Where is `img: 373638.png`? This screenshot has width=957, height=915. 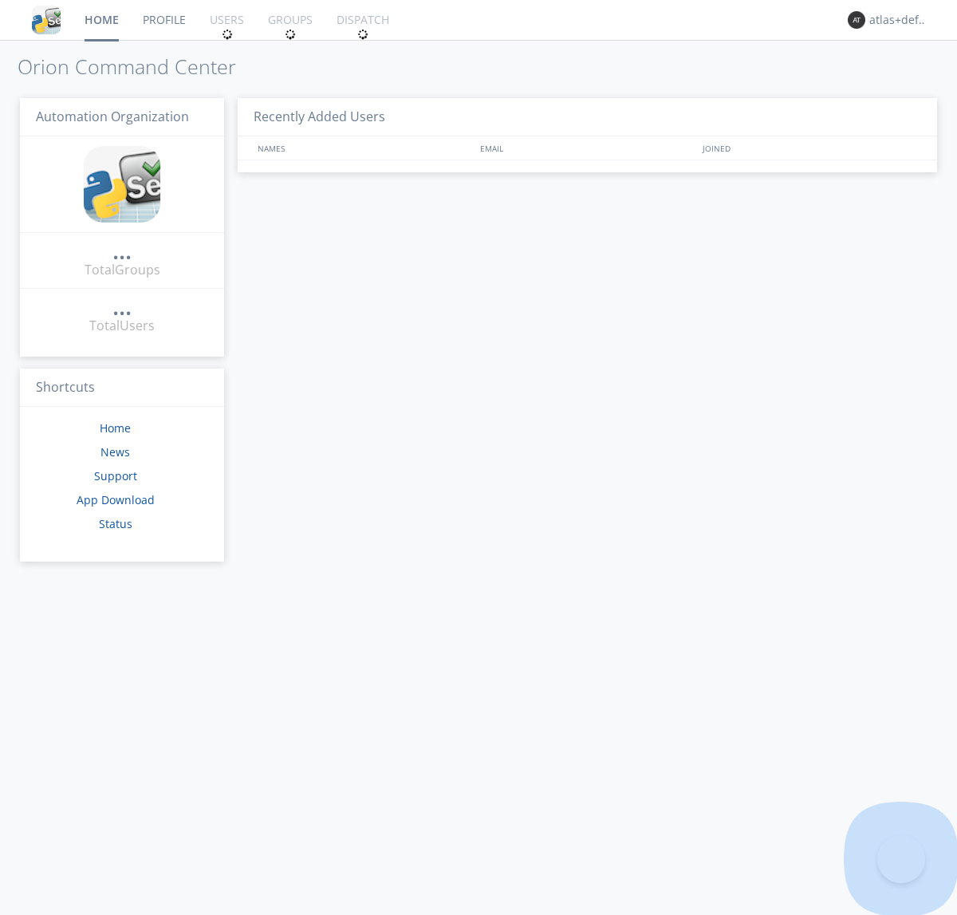
img: 373638.png is located at coordinates (857, 20).